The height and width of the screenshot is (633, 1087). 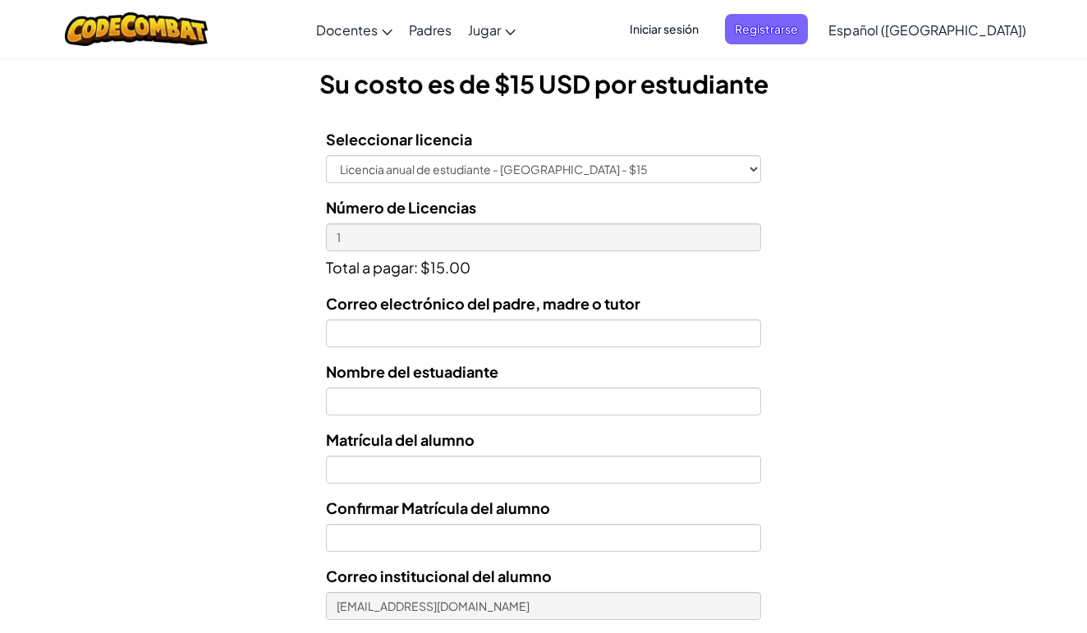 I want to click on a: Jugar, so click(x=492, y=30).